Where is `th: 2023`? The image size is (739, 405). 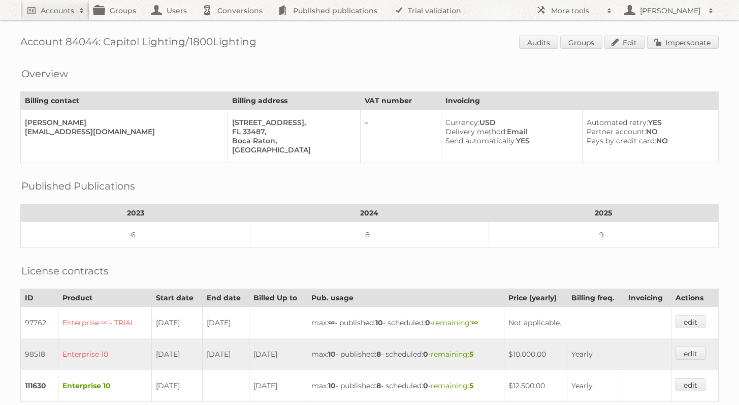
th: 2023 is located at coordinates (136, 213).